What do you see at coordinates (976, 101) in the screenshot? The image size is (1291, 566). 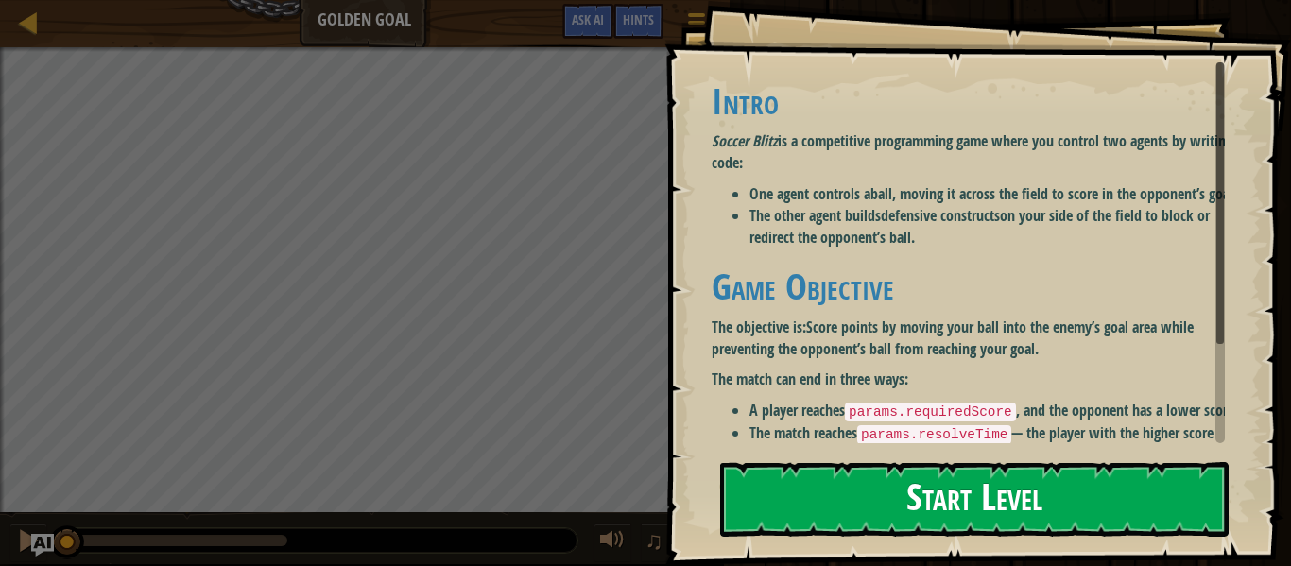 I see `h1: Intro` at bounding box center [976, 101].